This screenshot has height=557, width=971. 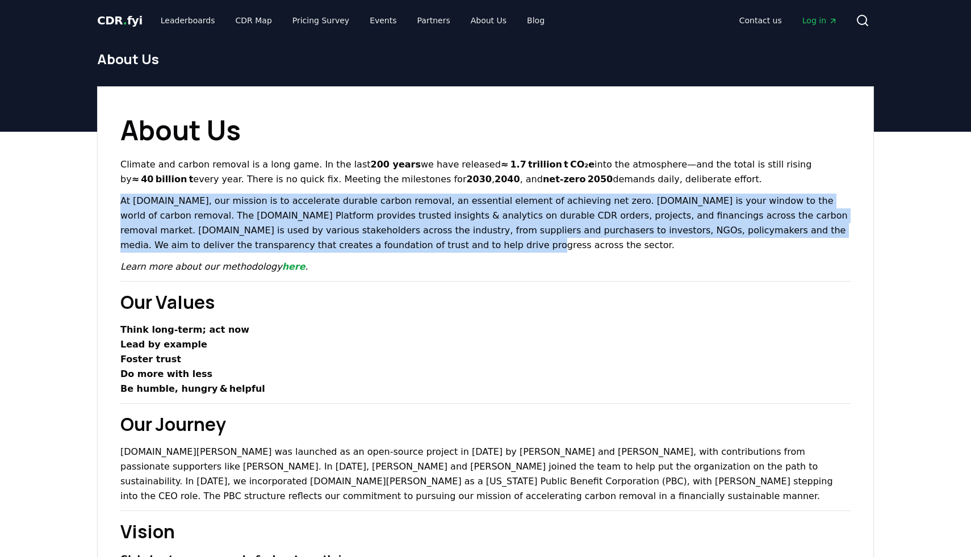 What do you see at coordinates (396, 164) in the screenshot?
I see `strong: 200 years` at bounding box center [396, 164].